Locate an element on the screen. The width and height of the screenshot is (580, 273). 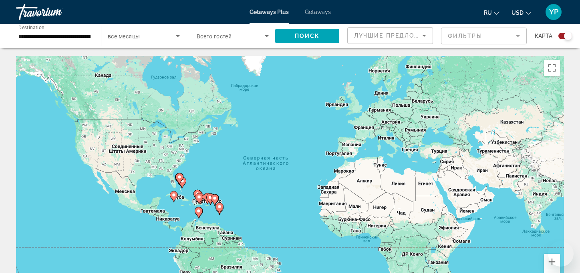
span: карта is located at coordinates (543, 36).